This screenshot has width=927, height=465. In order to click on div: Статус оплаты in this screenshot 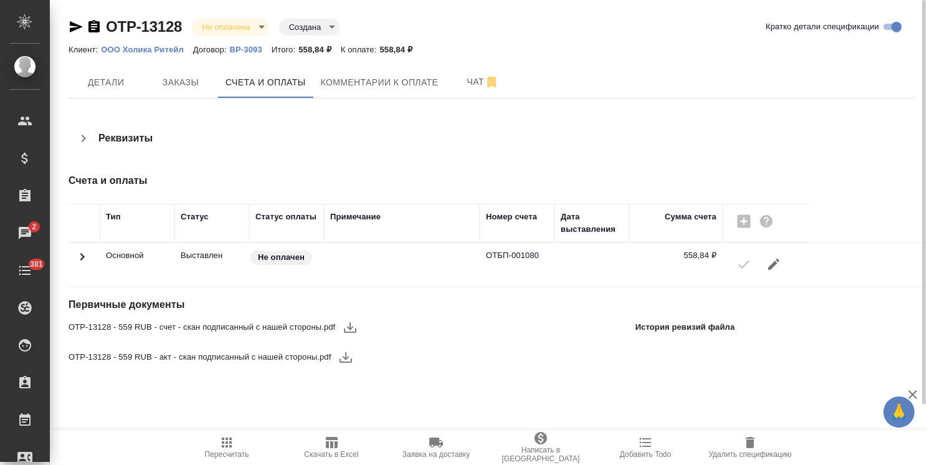, I will do `click(286, 217)`.